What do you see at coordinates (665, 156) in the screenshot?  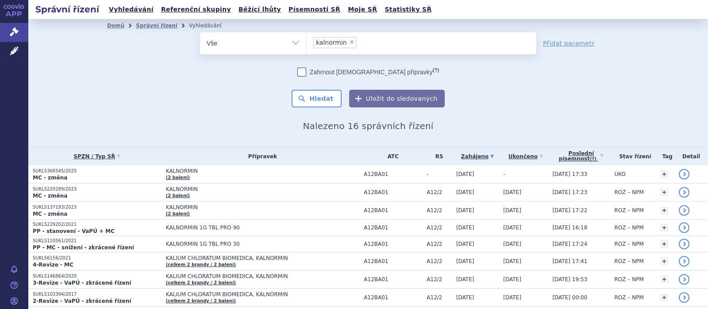 I see `th: Tag` at bounding box center [665, 156].